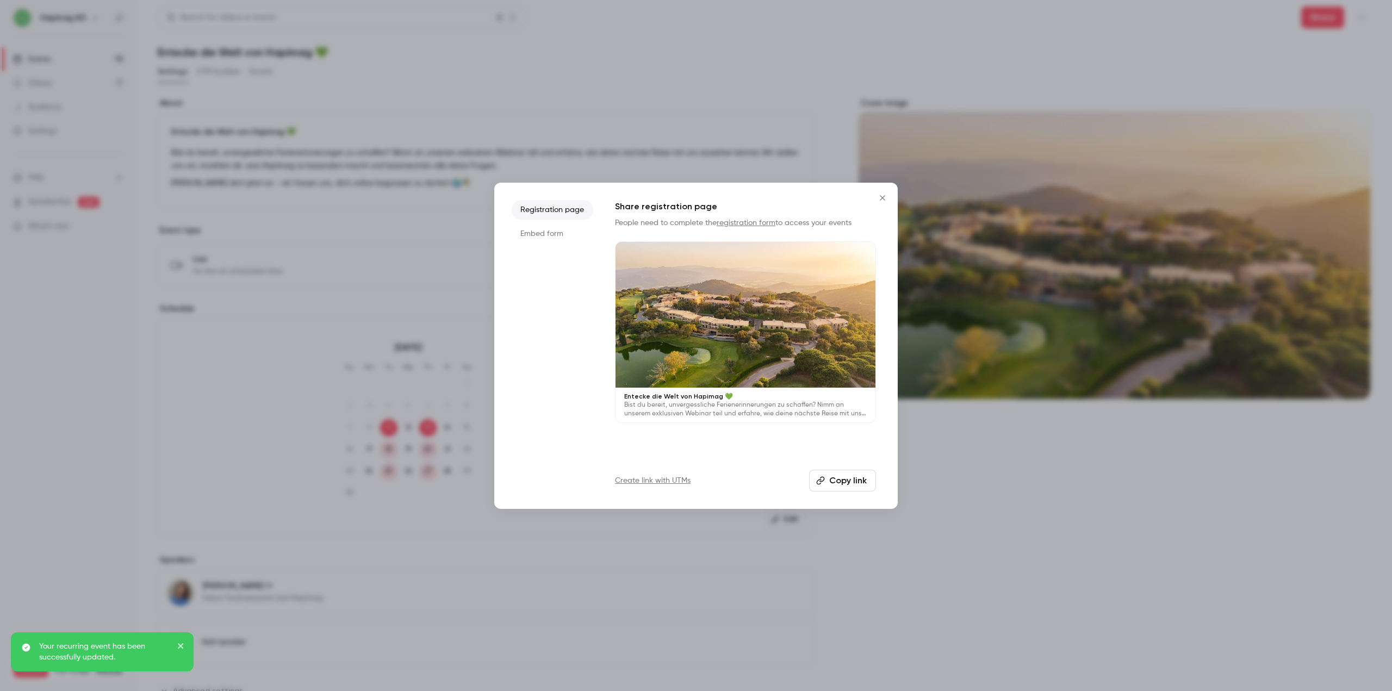  What do you see at coordinates (842, 481) in the screenshot?
I see `button: Copy link` at bounding box center [842, 481].